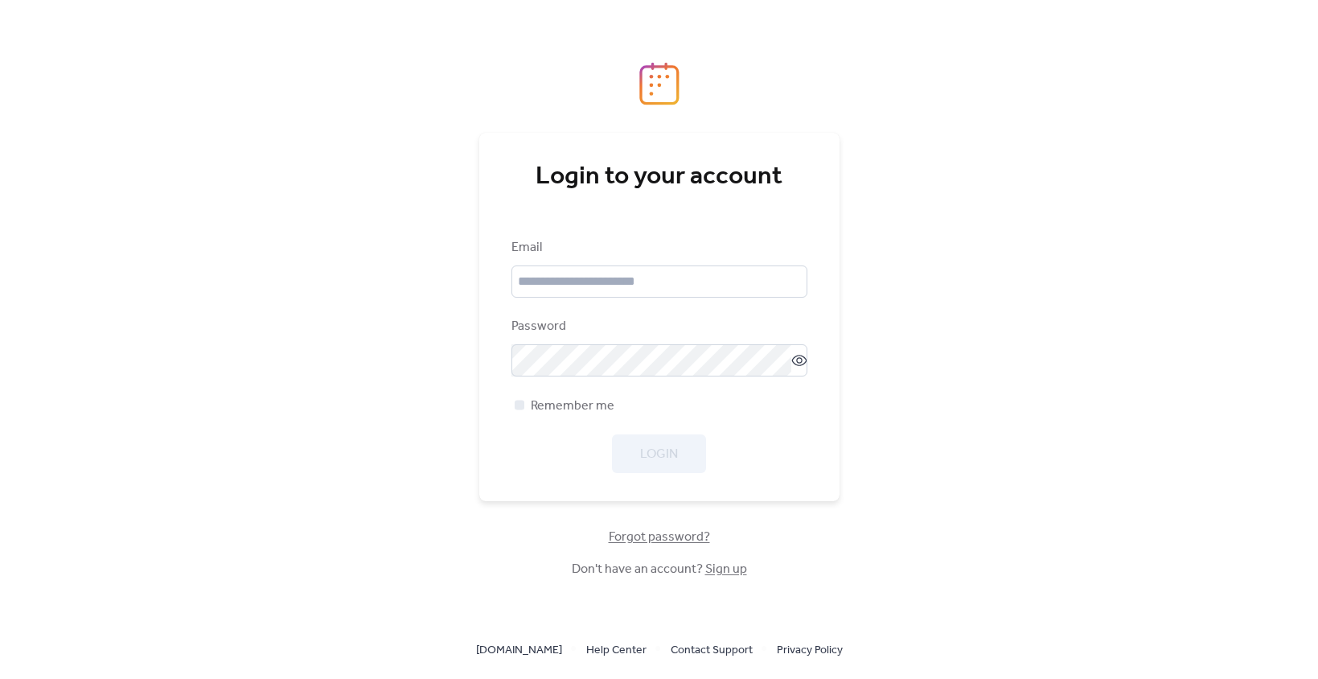 The width and height of the screenshot is (1318, 679). What do you see at coordinates (660, 177) in the screenshot?
I see `div: Login to your account` at bounding box center [660, 177].